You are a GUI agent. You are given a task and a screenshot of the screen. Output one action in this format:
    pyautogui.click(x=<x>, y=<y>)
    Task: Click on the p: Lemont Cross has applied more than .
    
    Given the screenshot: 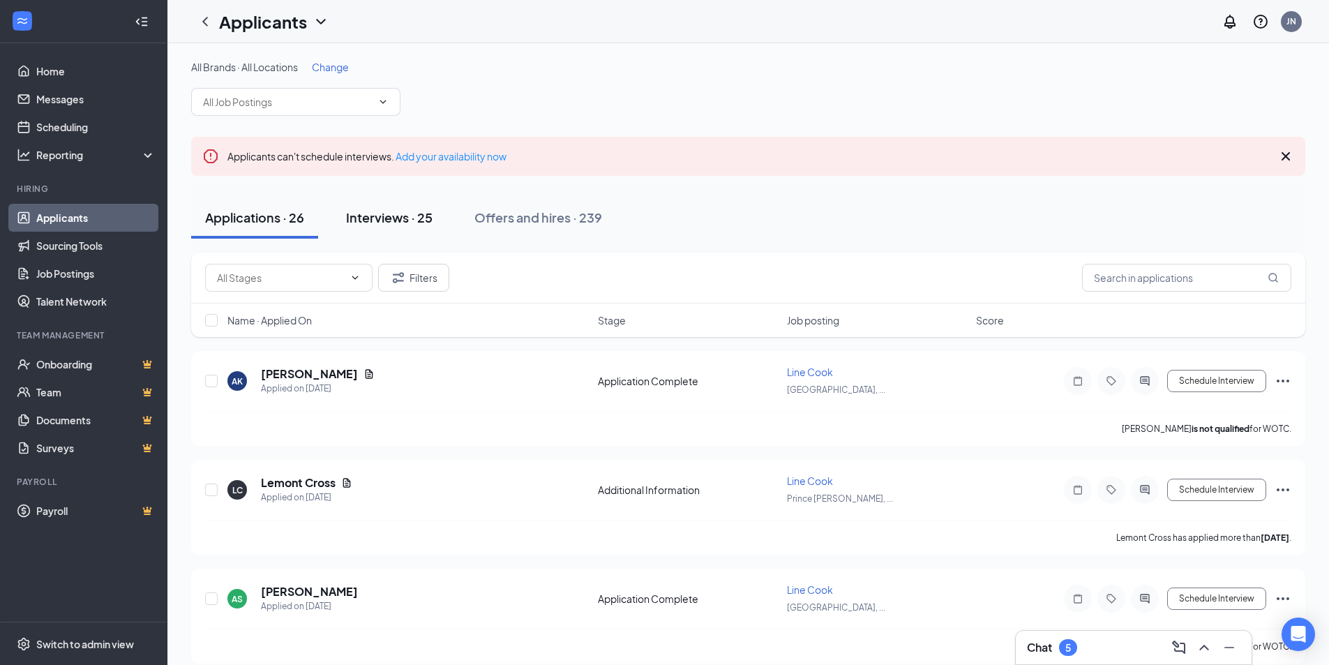 What is the action you would take?
    pyautogui.click(x=1203, y=537)
    